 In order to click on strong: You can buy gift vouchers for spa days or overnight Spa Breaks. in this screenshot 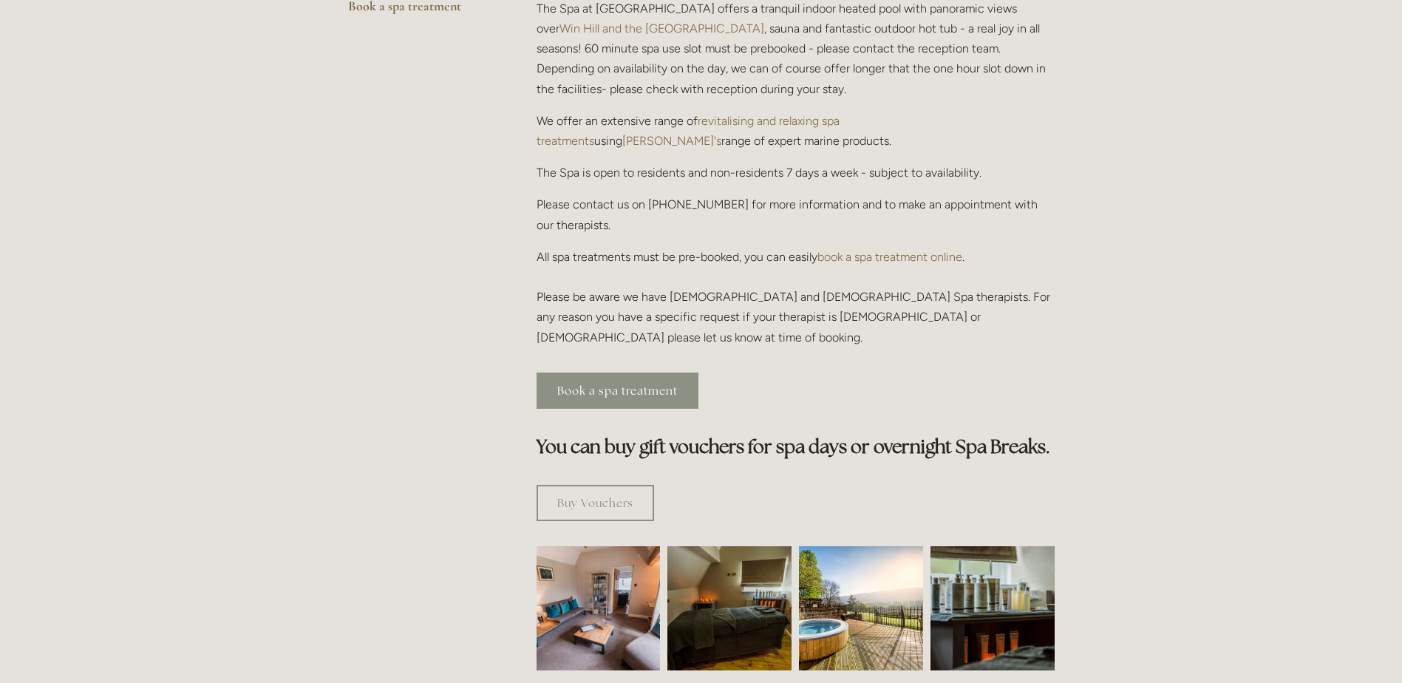, I will do `click(793, 446)`.